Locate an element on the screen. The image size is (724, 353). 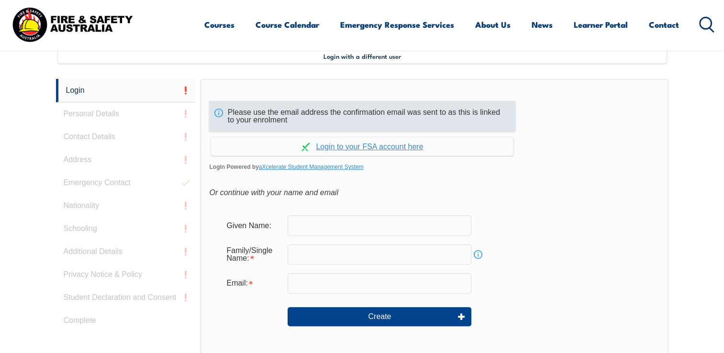
div: Email is required. is located at coordinates (253, 283).